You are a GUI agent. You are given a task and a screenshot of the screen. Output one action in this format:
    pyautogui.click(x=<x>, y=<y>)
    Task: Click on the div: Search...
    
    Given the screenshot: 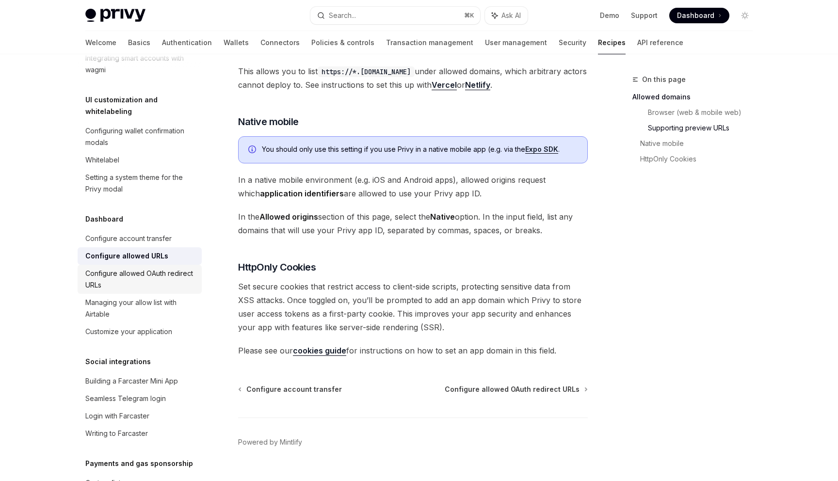 What is the action you would take?
    pyautogui.click(x=343, y=16)
    